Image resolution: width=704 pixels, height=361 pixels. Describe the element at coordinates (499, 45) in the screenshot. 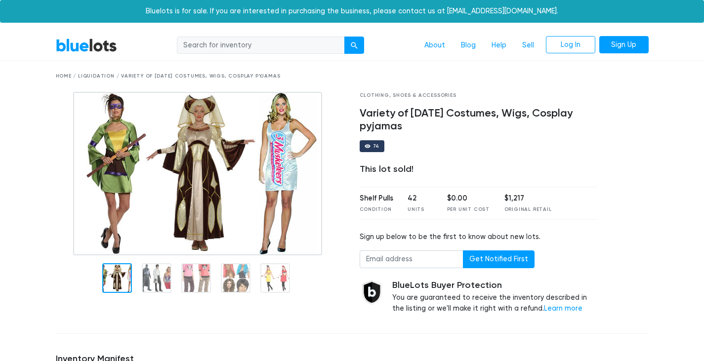

I see `a: Help` at that location.